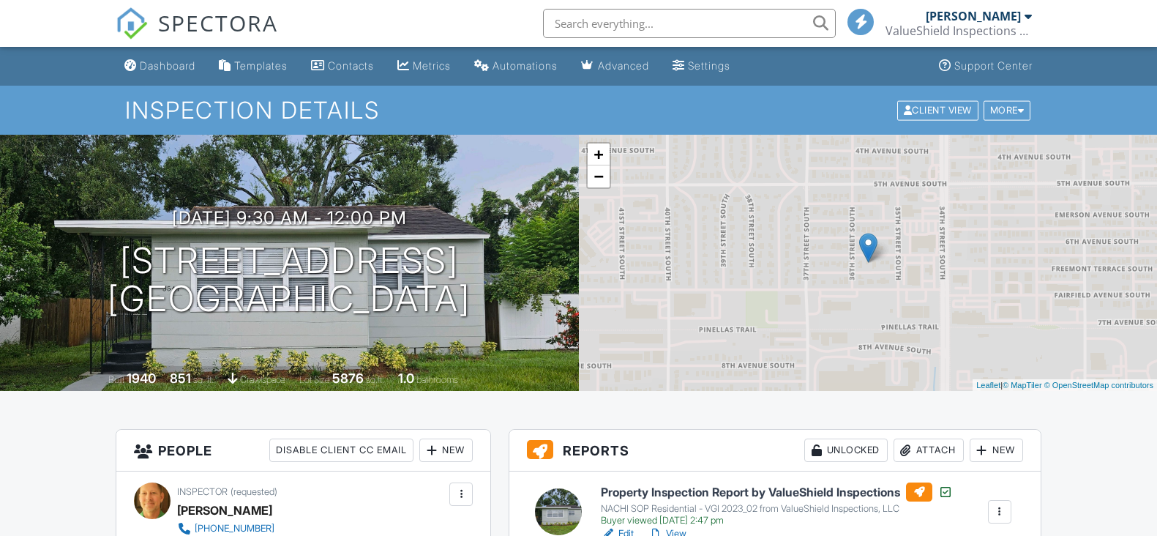 This screenshot has width=1157, height=536. What do you see at coordinates (1023, 385) in the screenshot?
I see `a: © MapTiler` at bounding box center [1023, 385].